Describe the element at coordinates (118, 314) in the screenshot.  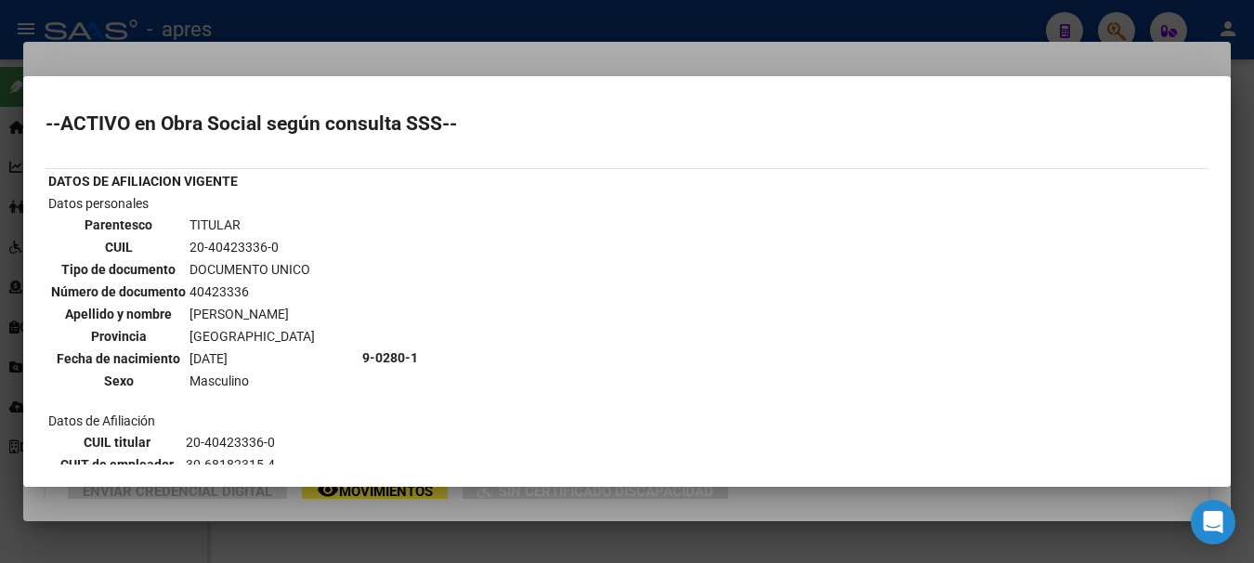
I see `th: Apellido y nombre` at that location.